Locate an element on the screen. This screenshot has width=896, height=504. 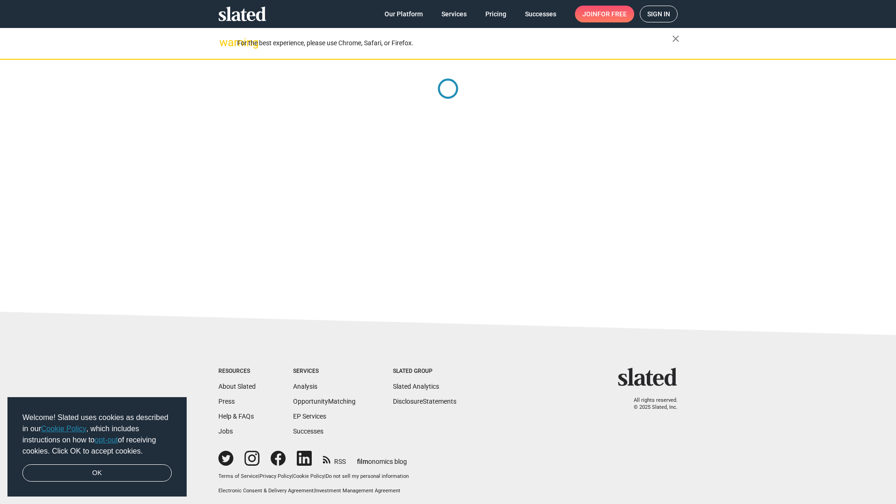
a: Analysis is located at coordinates (305, 386).